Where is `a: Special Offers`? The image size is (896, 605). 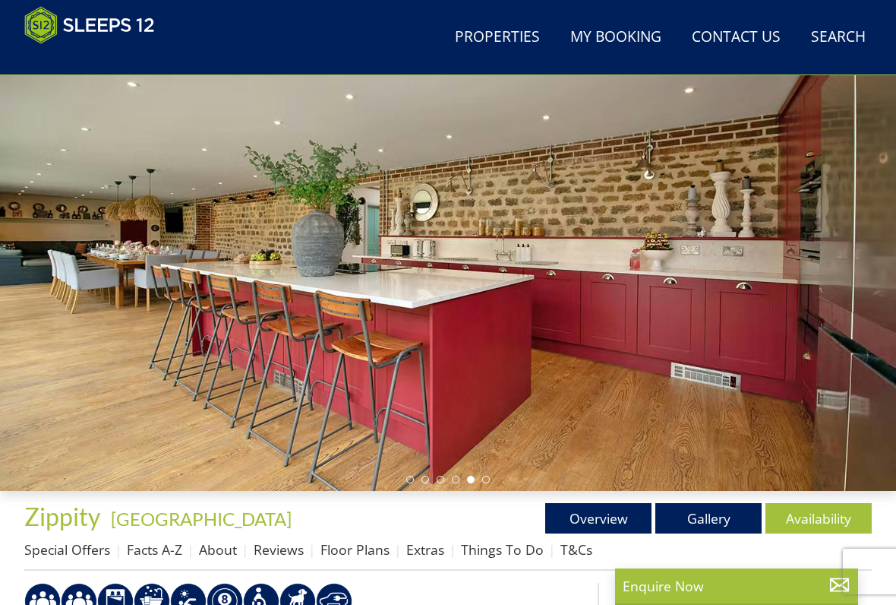 a: Special Offers is located at coordinates (67, 549).